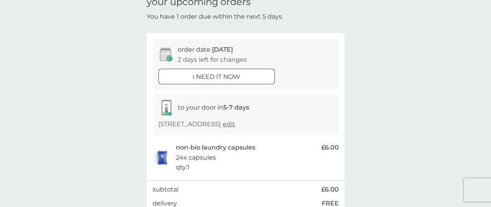  Describe the element at coordinates (229, 124) in the screenshot. I see `a: edit` at that location.